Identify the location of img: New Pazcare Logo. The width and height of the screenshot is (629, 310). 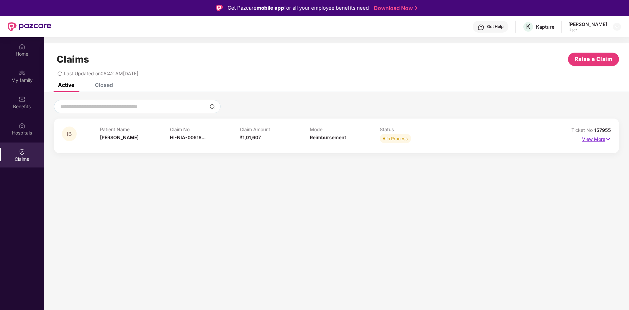
(30, 27).